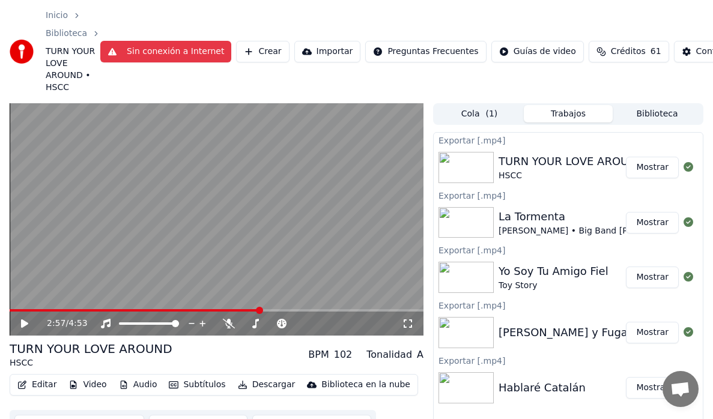 The image size is (713, 419). I want to click on img: youka, so click(22, 52).